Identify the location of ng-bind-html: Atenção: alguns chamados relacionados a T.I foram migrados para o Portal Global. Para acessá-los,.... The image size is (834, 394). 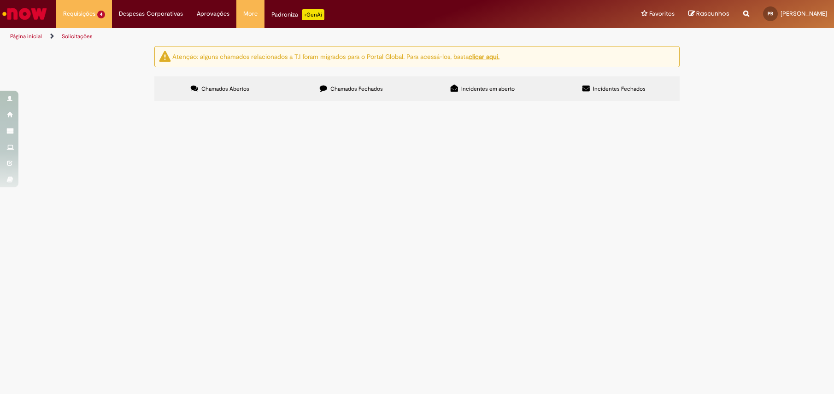
(336, 56).